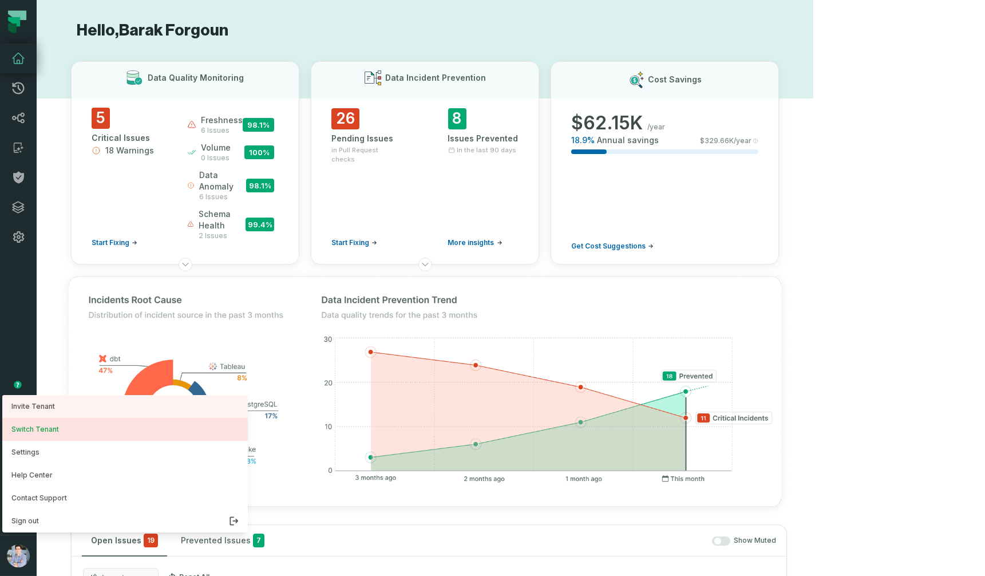 The image size is (985, 576). What do you see at coordinates (125, 406) in the screenshot?
I see `a: Invite Tenant` at bounding box center [125, 406].